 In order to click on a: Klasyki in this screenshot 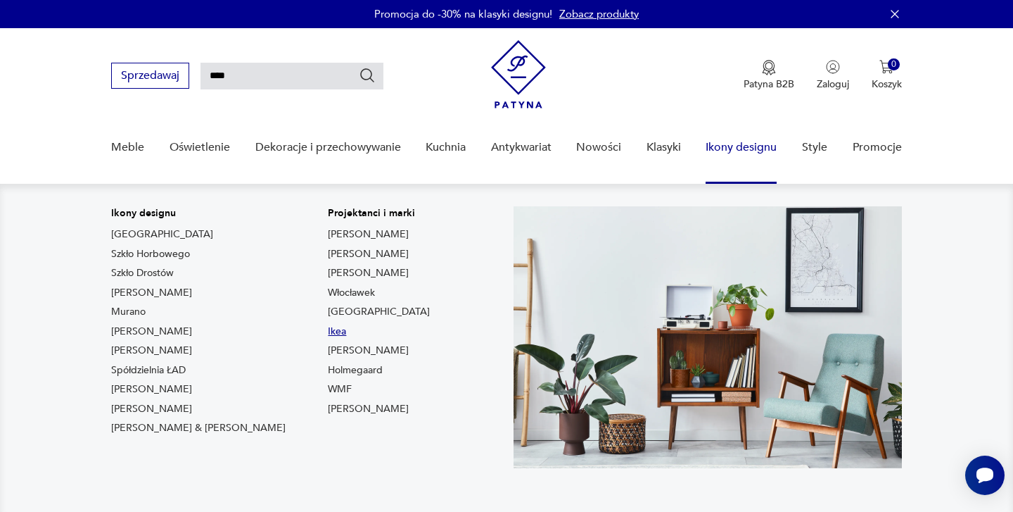, I will do `click(664, 147)`.